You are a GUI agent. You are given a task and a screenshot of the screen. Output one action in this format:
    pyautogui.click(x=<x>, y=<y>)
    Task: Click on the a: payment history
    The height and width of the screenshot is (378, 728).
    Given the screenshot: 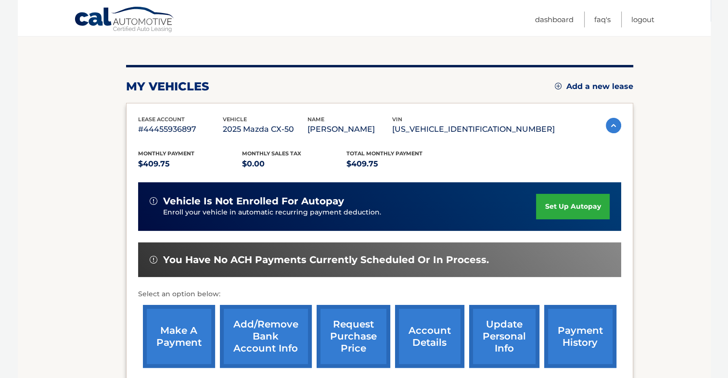 What is the action you would take?
    pyautogui.click(x=581, y=336)
    